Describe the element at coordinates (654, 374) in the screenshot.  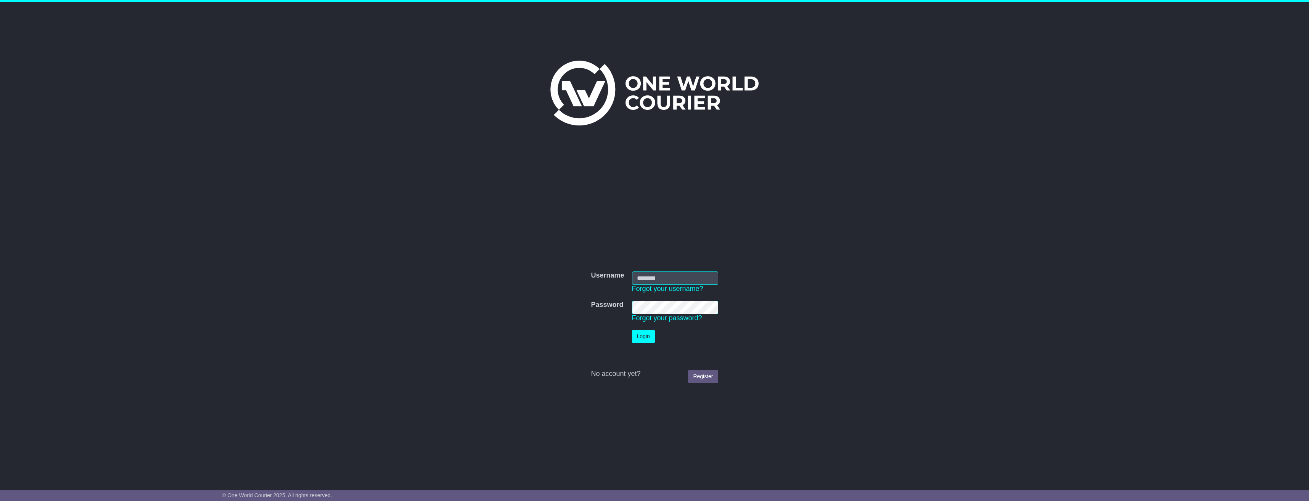
I see `div: No account yet?` at that location.